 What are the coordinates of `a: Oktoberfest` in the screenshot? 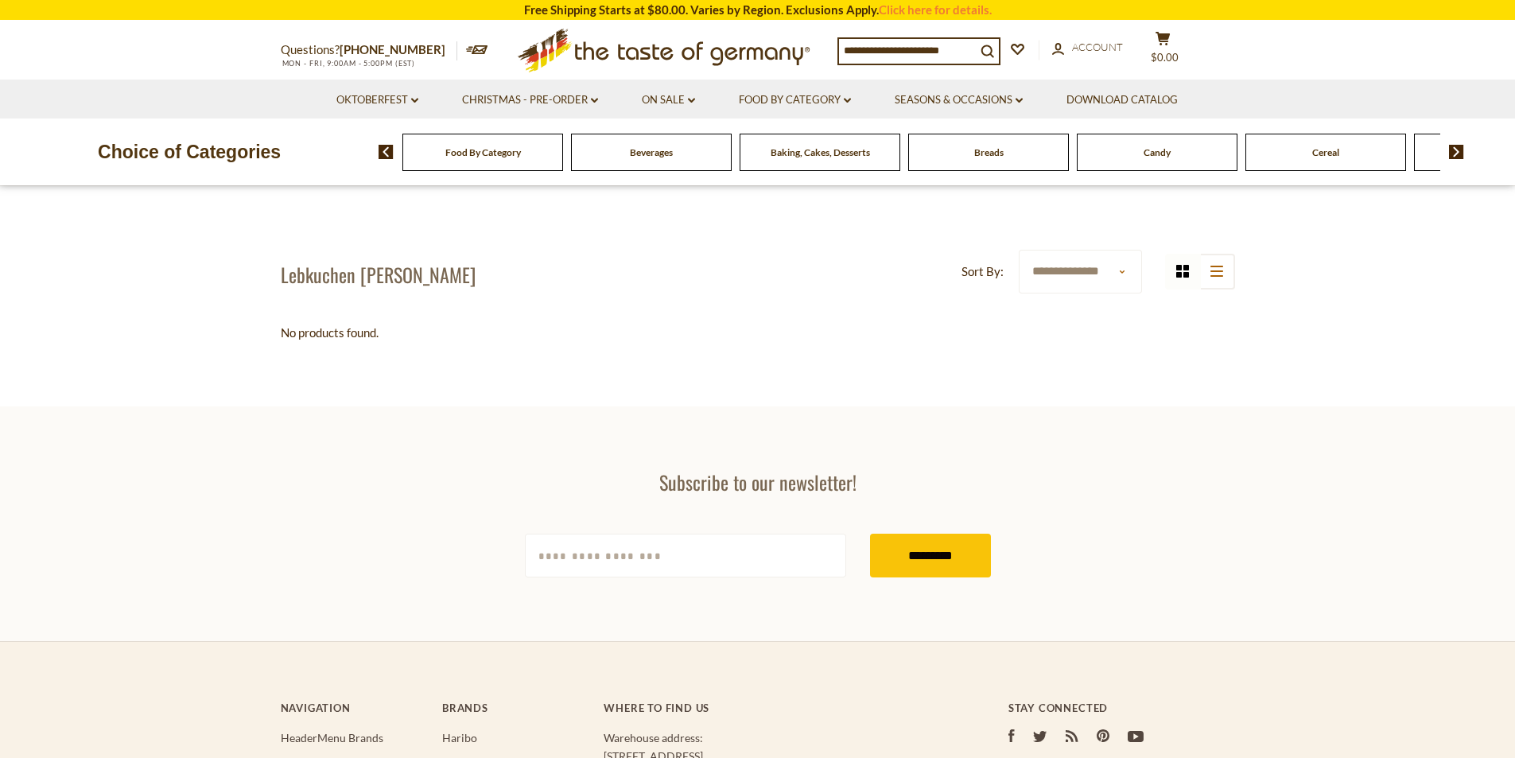 It's located at (377, 100).